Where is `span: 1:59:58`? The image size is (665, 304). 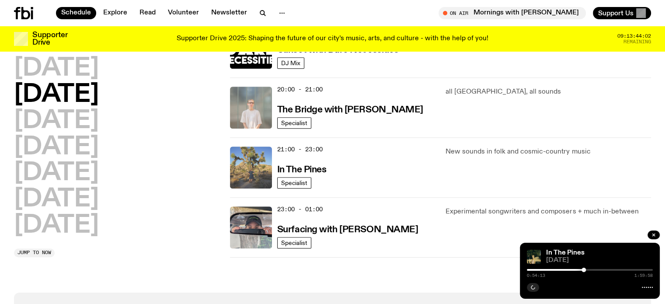 span: 1:59:58 is located at coordinates (643, 275).